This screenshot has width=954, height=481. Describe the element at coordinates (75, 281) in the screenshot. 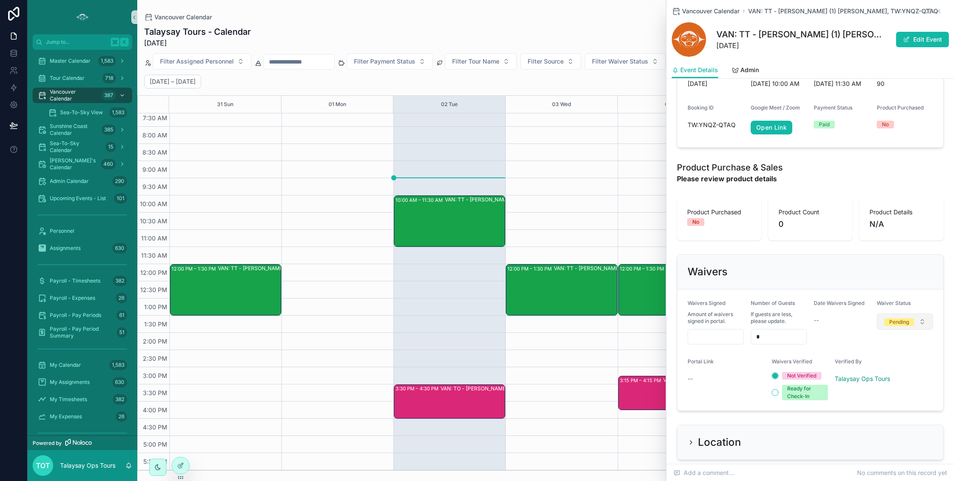

I see `span: Payroll - Timesheets` at that location.